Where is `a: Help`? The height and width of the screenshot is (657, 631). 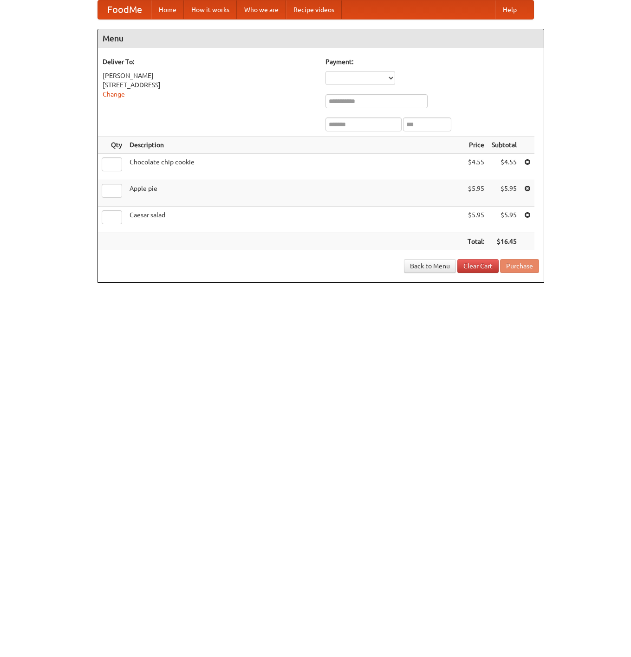 a: Help is located at coordinates (510, 10).